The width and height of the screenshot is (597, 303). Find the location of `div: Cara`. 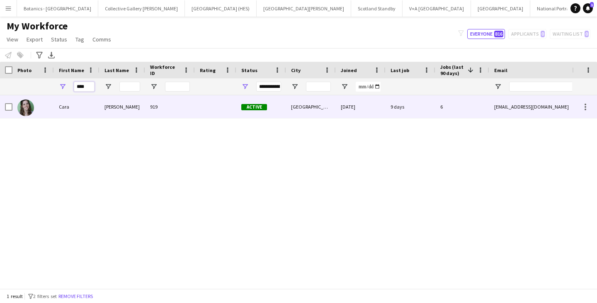

div: Cara is located at coordinates (77, 107).